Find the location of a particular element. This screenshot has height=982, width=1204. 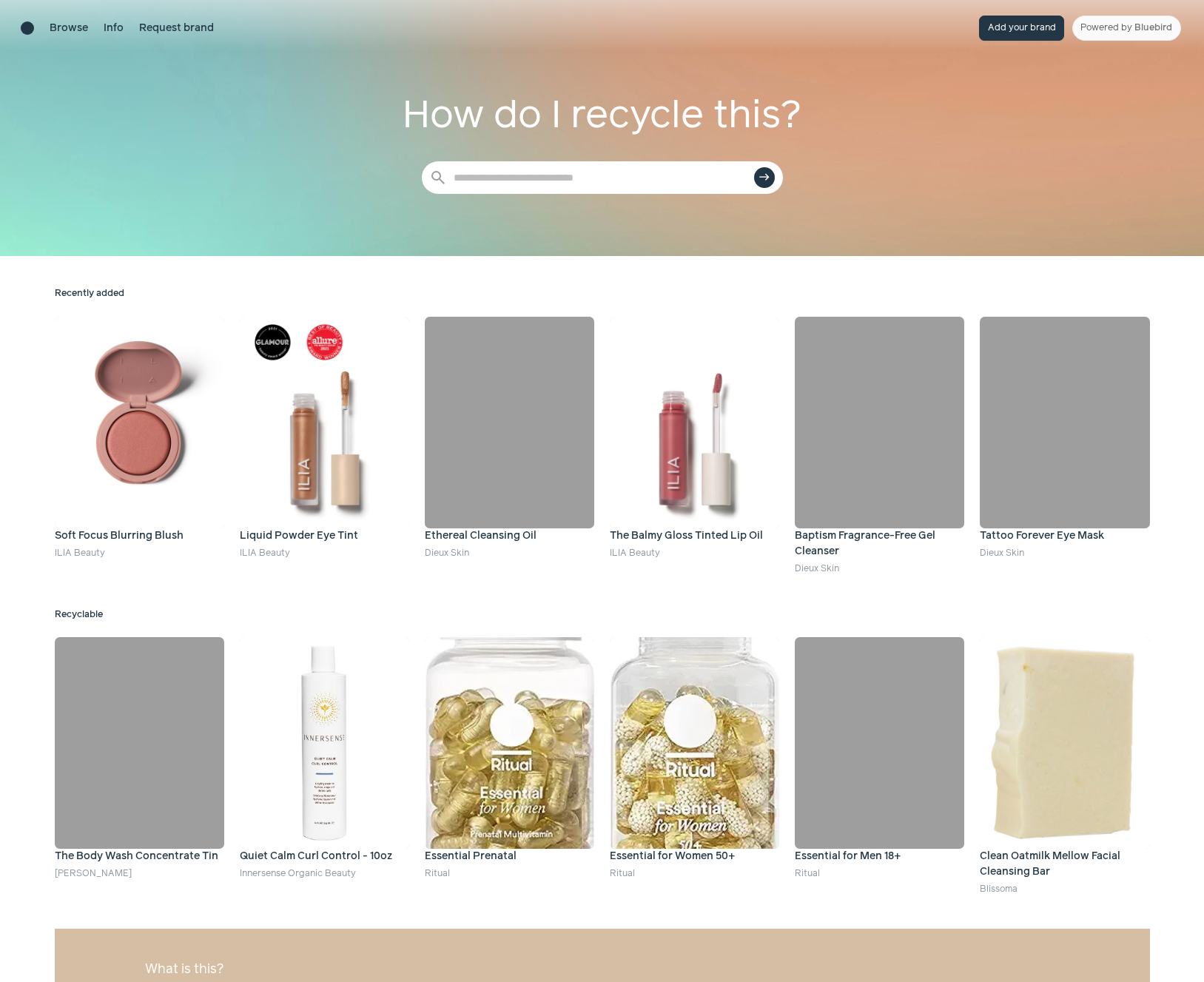

a: Blissoma is located at coordinates (998, 889).